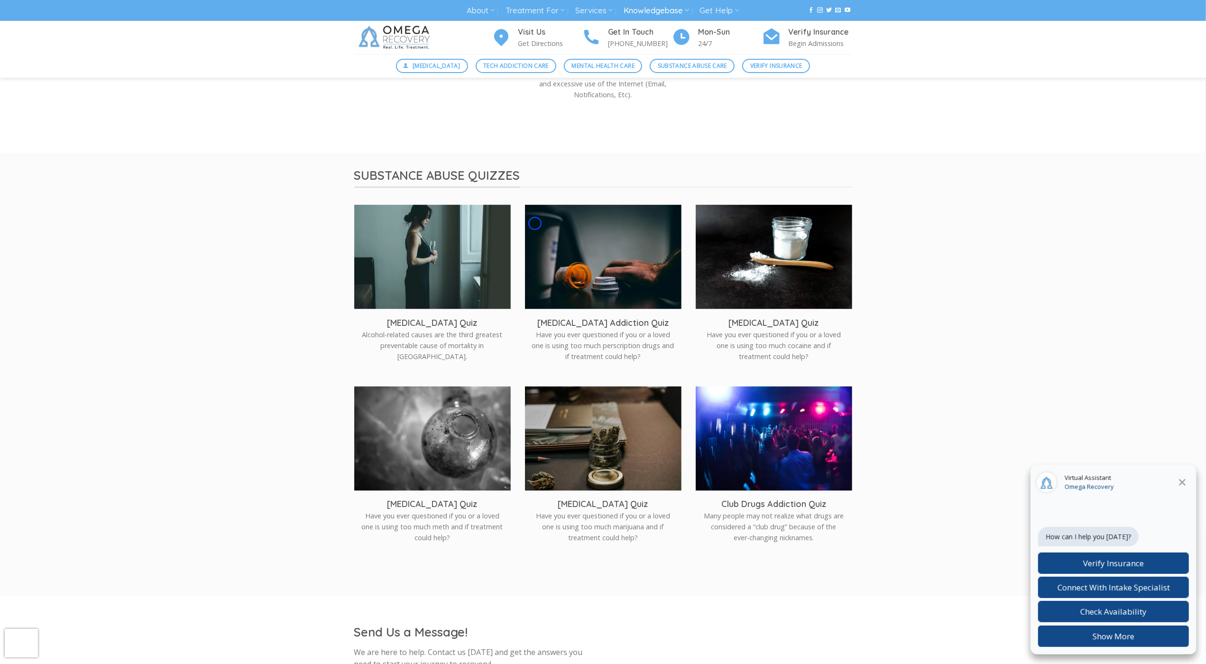 The height and width of the screenshot is (664, 1206). What do you see at coordinates (437, 177) in the screenshot?
I see `span: Substance Abuse Quizzes` at bounding box center [437, 177].